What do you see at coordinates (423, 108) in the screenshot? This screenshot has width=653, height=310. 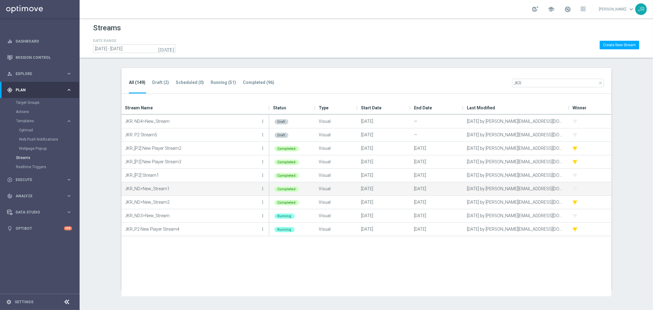 I see `span: End Date` at bounding box center [423, 108].